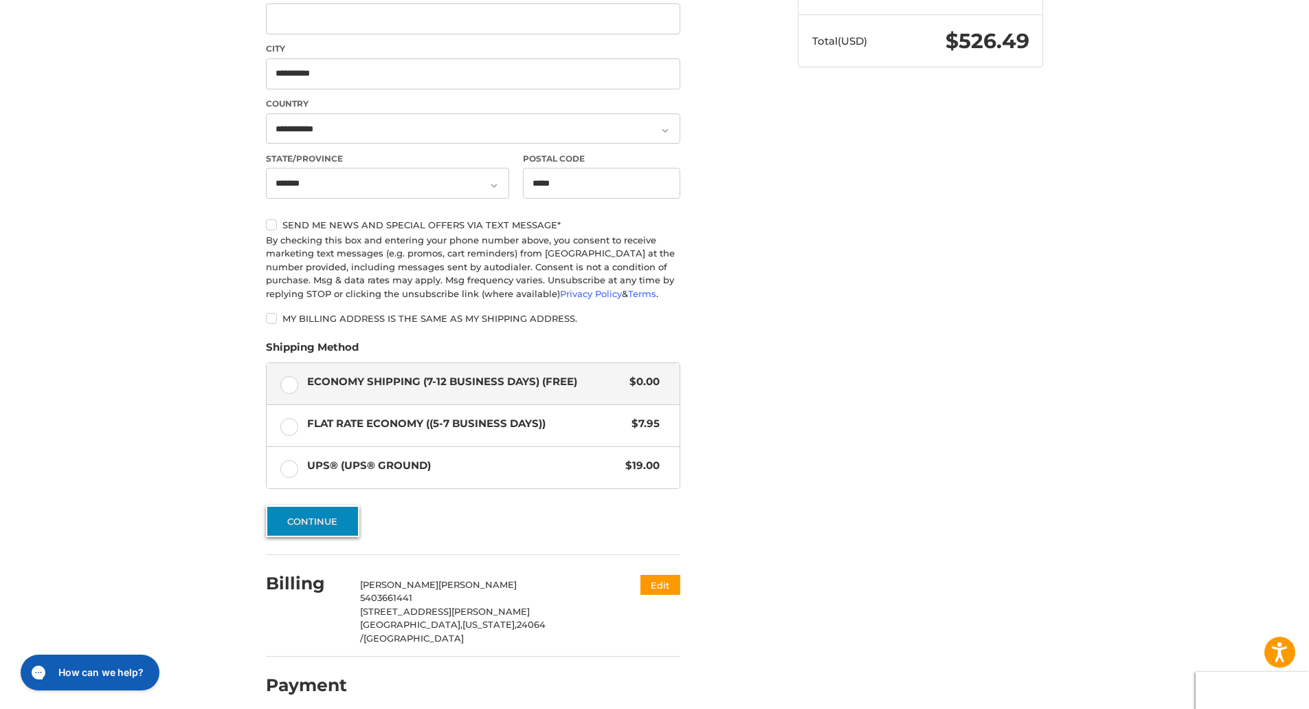 The image size is (1309, 709). What do you see at coordinates (76, 23) in the screenshot?
I see `button: Open gorgias live chat` at bounding box center [76, 23].